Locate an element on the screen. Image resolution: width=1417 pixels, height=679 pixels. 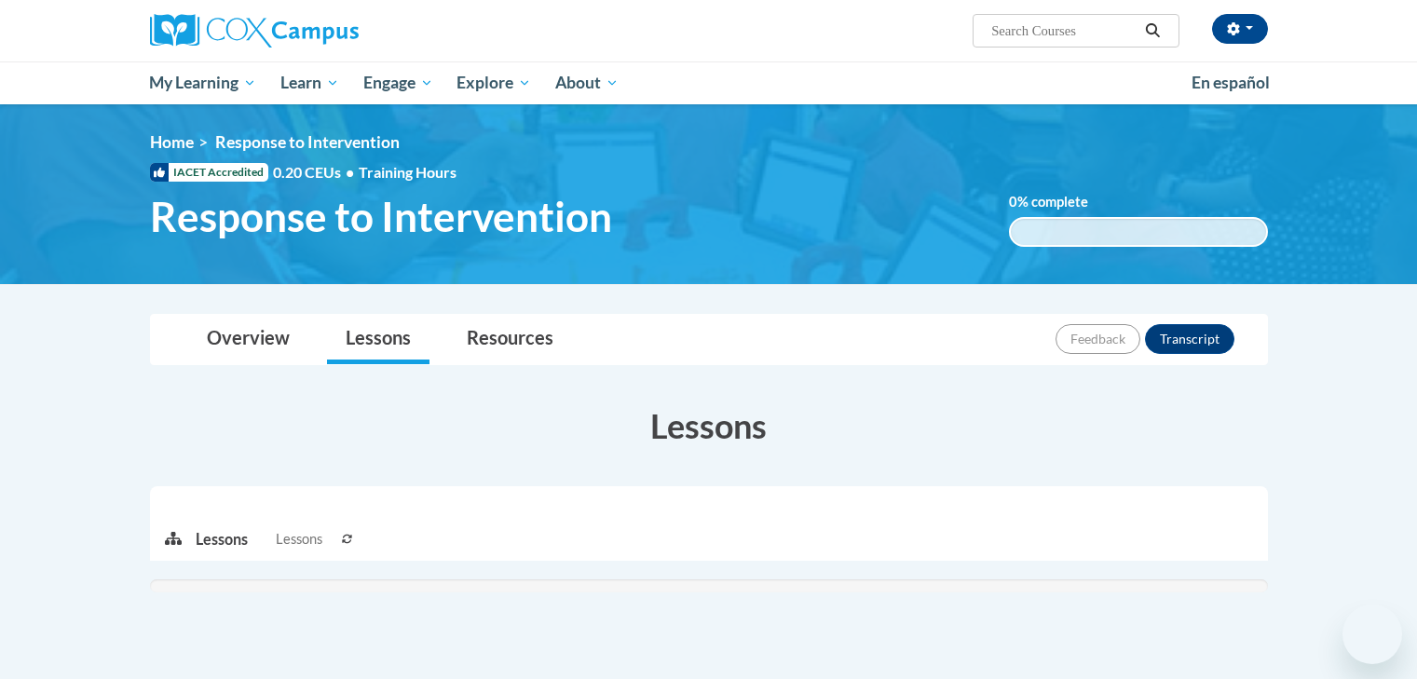
button: Feedback is located at coordinates (1098, 339).